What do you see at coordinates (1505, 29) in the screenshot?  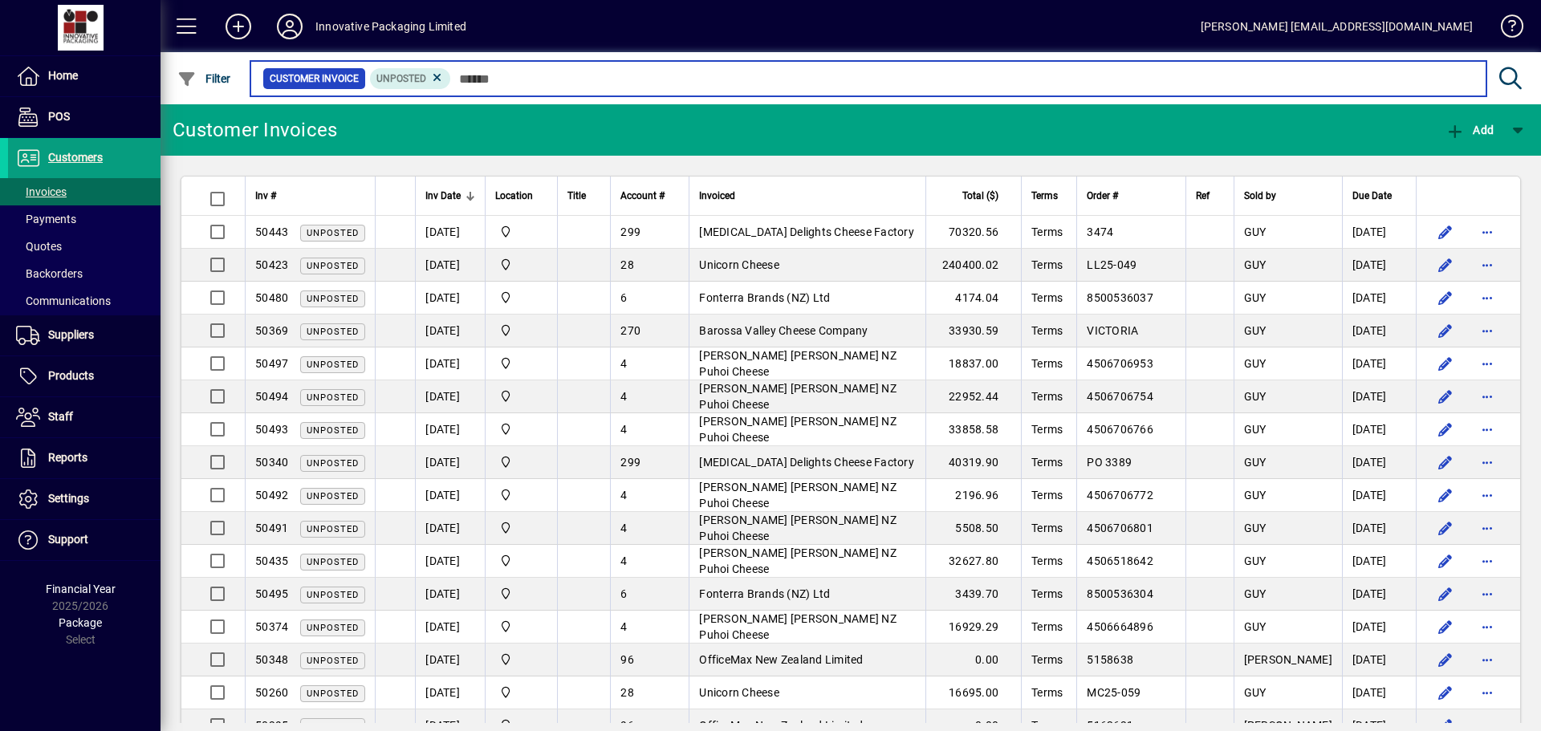 I see `a: Knowledge Base` at bounding box center [1505, 29].